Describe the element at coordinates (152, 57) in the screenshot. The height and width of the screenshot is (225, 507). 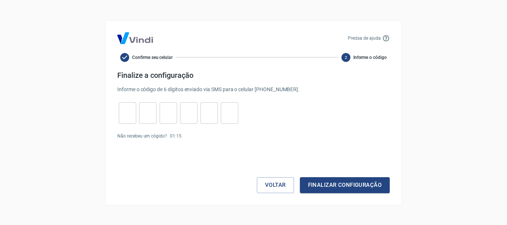
I see `span: Confirme seu celular` at that location.